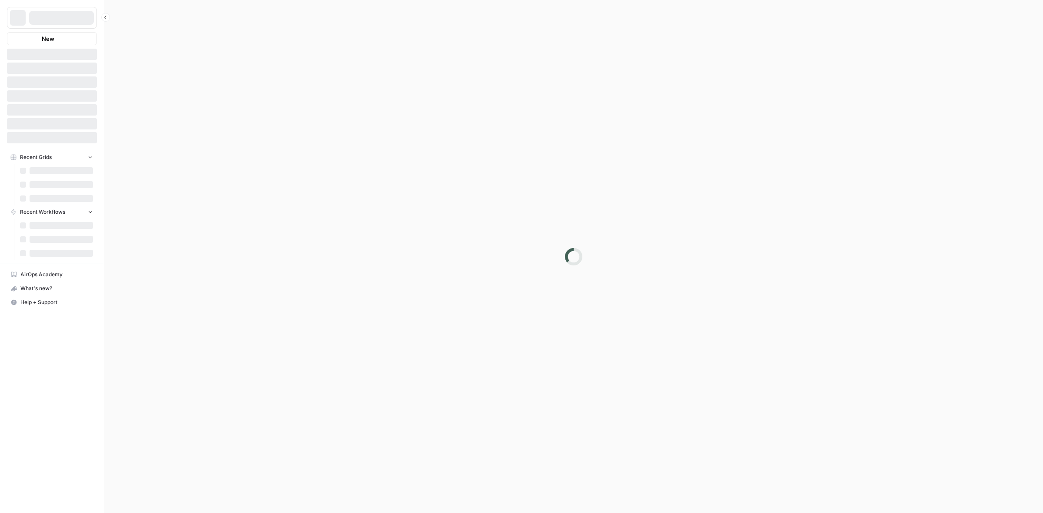 This screenshot has height=513, width=1043. What do you see at coordinates (52, 288) in the screenshot?
I see `button: What's new?` at bounding box center [52, 288].